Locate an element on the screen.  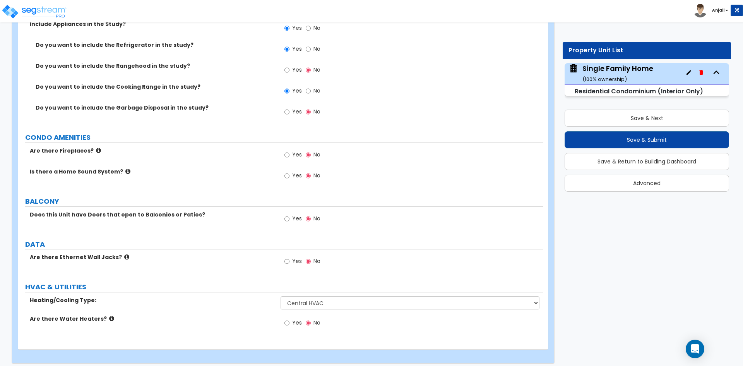
small: ( 100 % ownership) is located at coordinates (605, 79).